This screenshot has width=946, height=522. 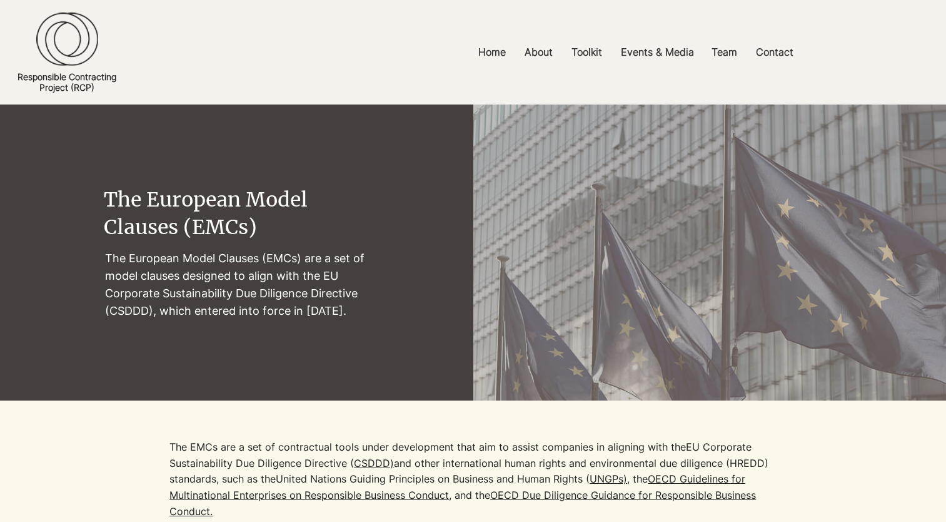 I want to click on a: United Nations Guiding Principles on Business and Human Rights (, so click(x=433, y=478).